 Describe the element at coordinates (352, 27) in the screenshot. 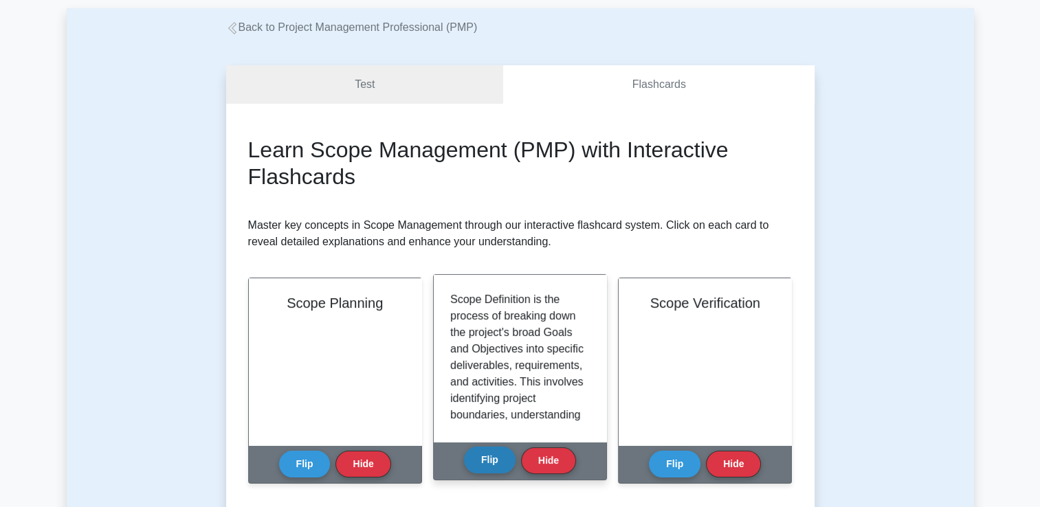

I see `a: Back to Project Management Professional (PMP)` at that location.